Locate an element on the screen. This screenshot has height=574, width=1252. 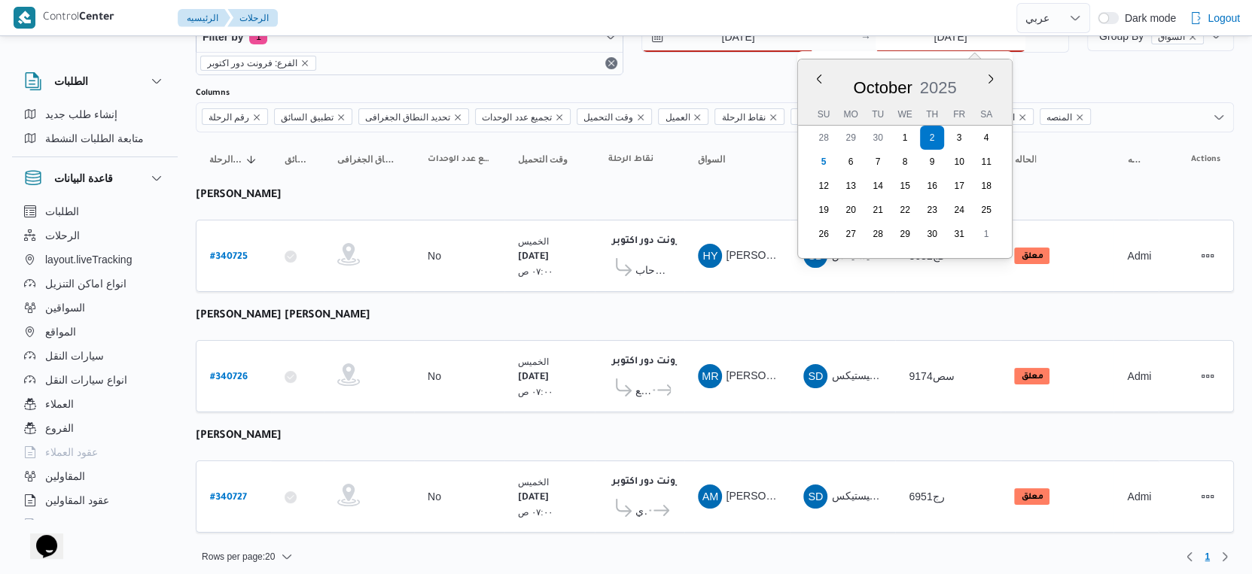
button: Remove is located at coordinates (611, 63).